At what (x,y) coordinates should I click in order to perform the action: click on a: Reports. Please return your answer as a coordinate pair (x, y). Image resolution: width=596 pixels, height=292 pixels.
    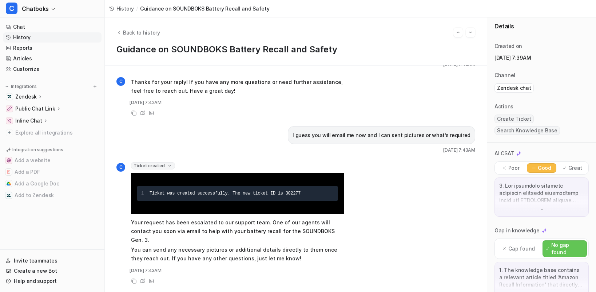
    Looking at the image, I should click on (52, 48).